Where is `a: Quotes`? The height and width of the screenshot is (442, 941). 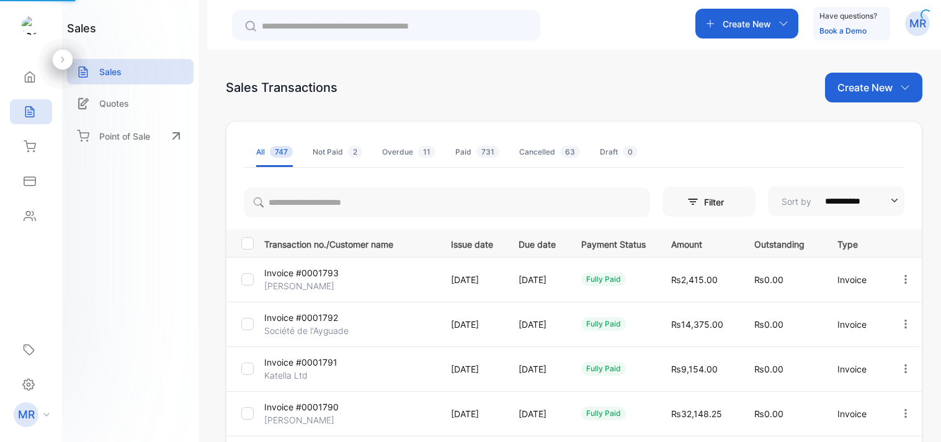 a: Quotes is located at coordinates (130, 103).